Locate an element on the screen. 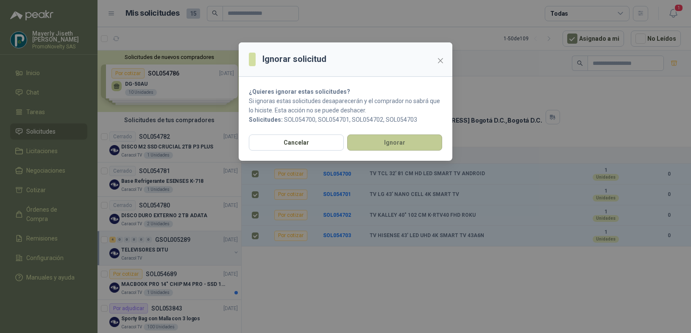 The image size is (691, 333). b: Solicitudes: is located at coordinates (266, 120).